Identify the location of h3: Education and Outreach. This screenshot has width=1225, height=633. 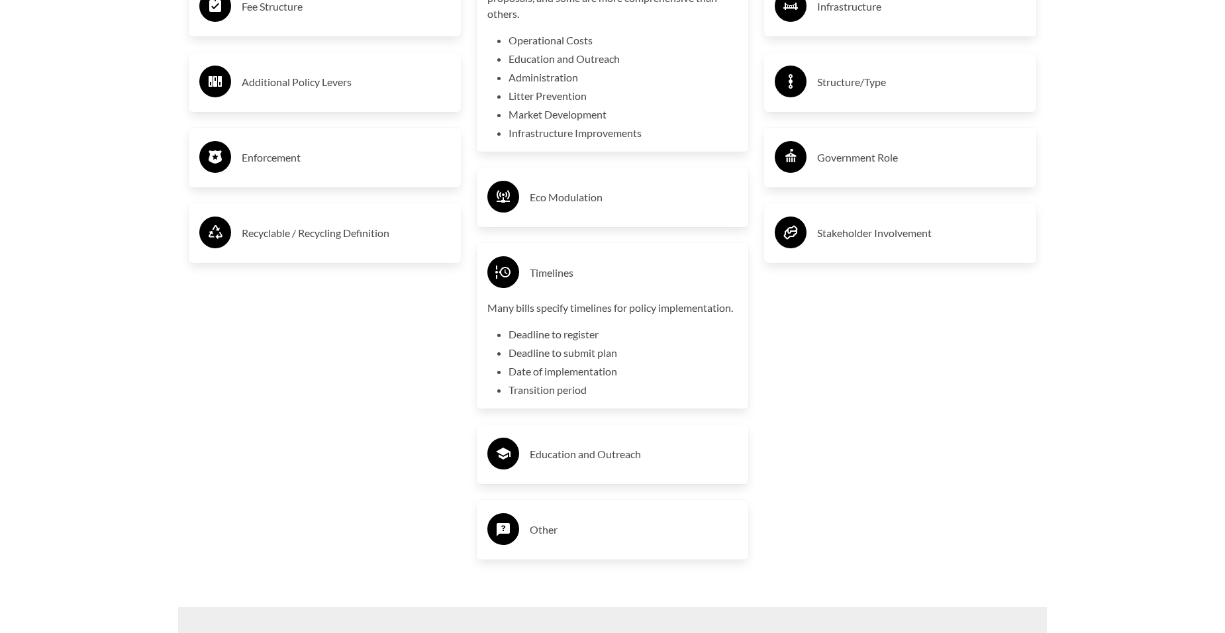
(634, 454).